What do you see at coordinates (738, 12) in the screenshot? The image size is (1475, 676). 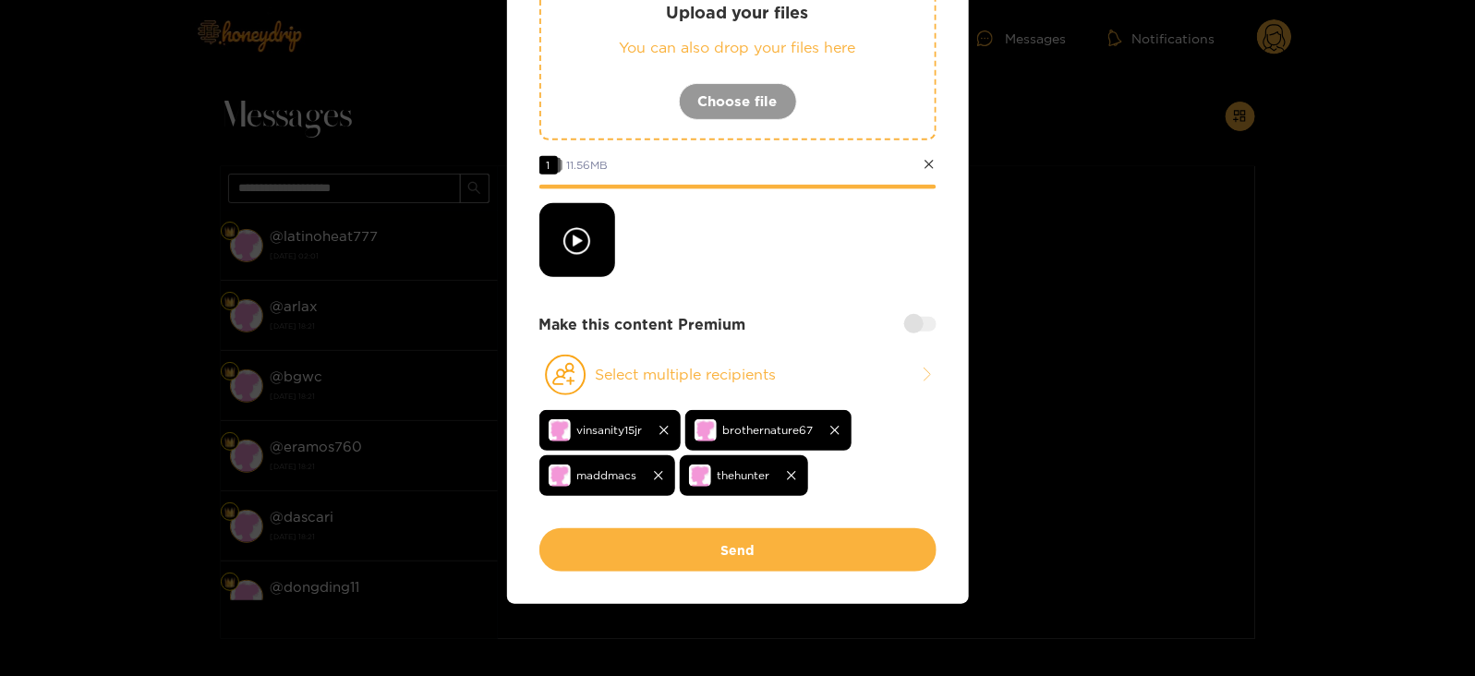 I see `p: Upload your files` at bounding box center [738, 12].